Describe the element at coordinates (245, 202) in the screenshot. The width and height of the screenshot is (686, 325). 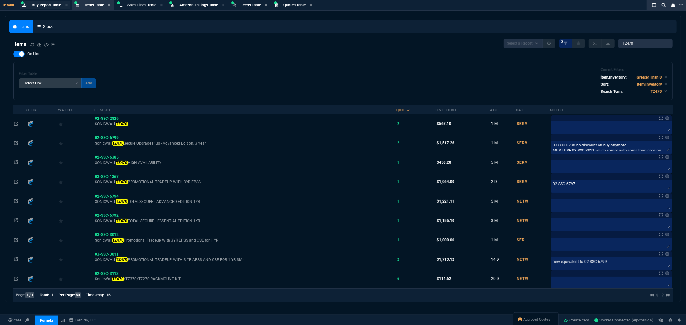
I see `span: SONICWALL TOTALSECURE - ADVANCED EDITION 1YR` at that location.